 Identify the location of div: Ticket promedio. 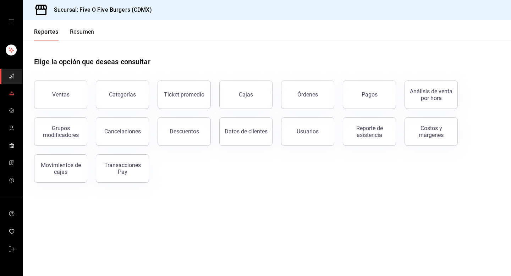
(184, 94).